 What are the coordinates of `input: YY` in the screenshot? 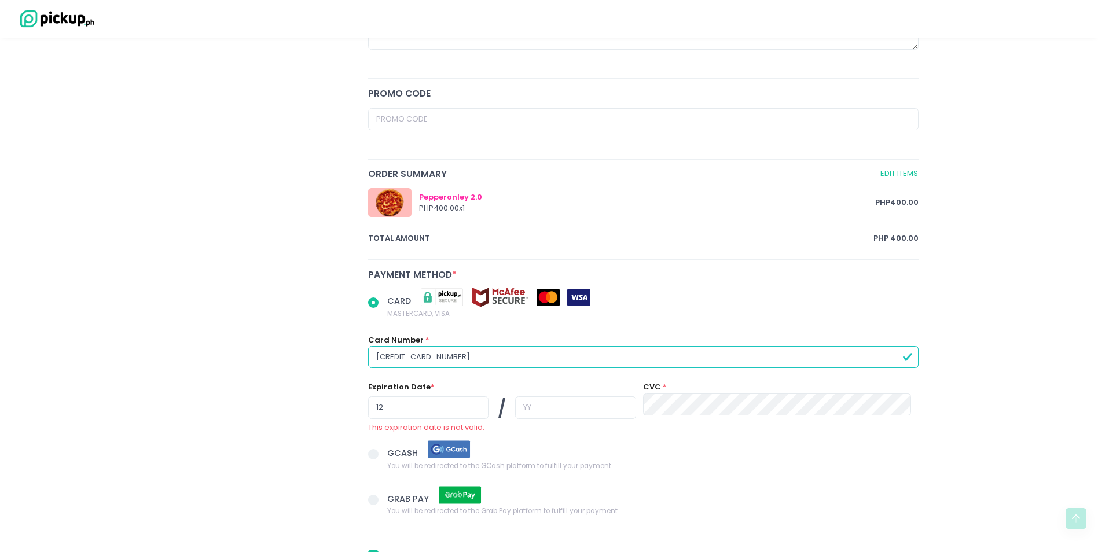 It's located at (575, 407).